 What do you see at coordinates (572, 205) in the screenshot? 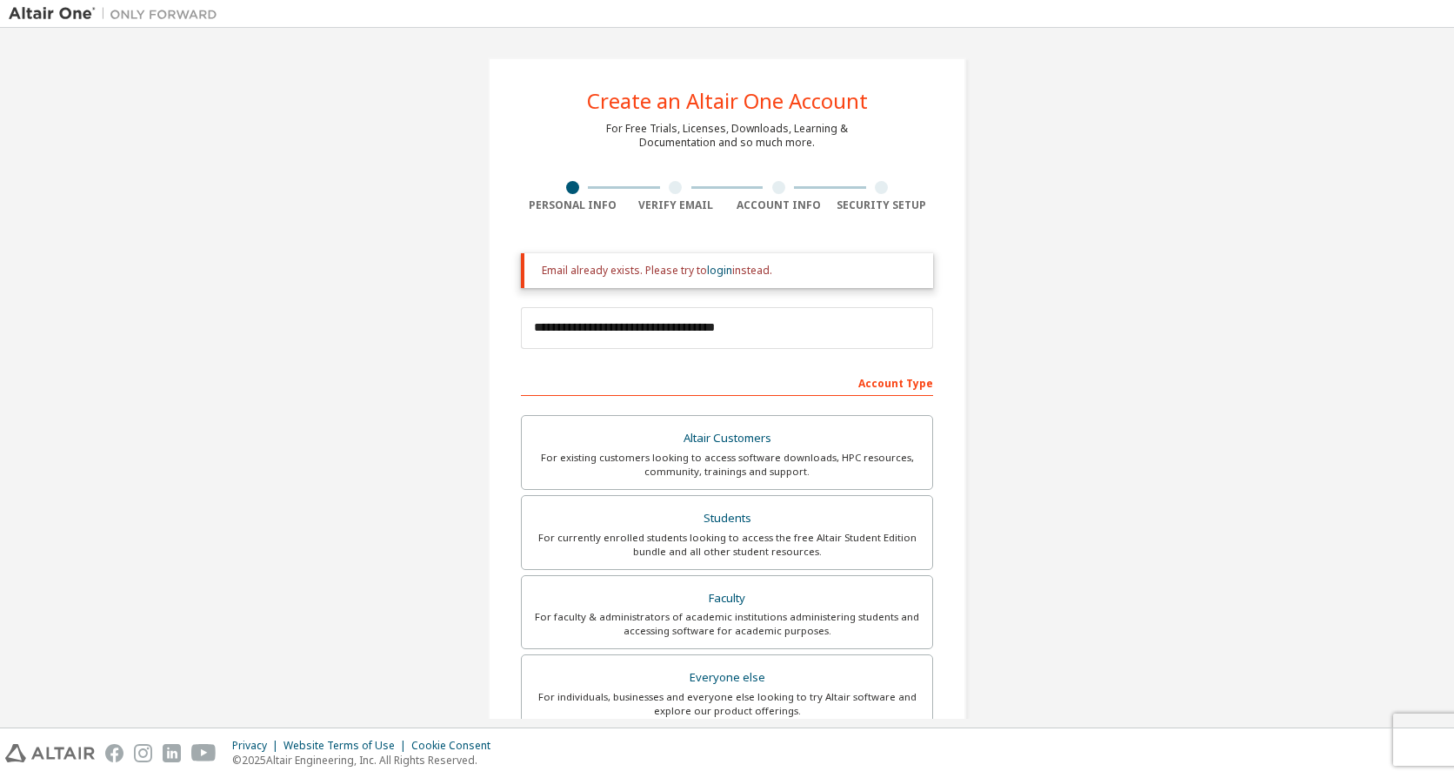
I see `div: Personal Info` at bounding box center [572, 205].